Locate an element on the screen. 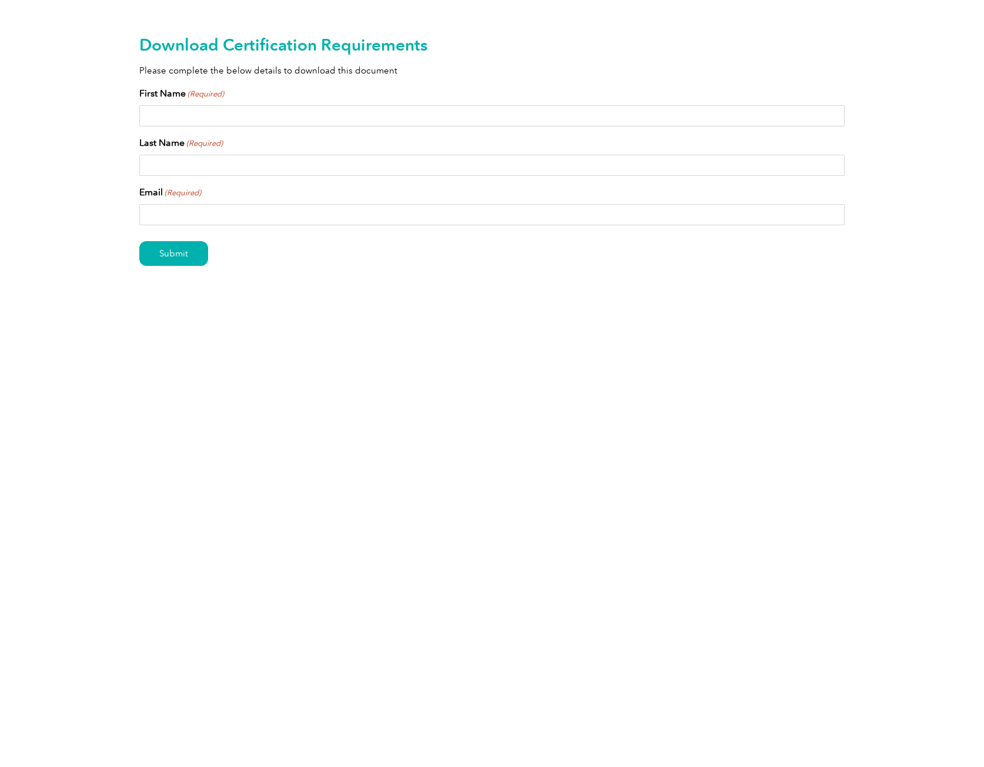 This screenshot has height=767, width=984. p: Please complete the below details to download this document is located at coordinates (492, 71).